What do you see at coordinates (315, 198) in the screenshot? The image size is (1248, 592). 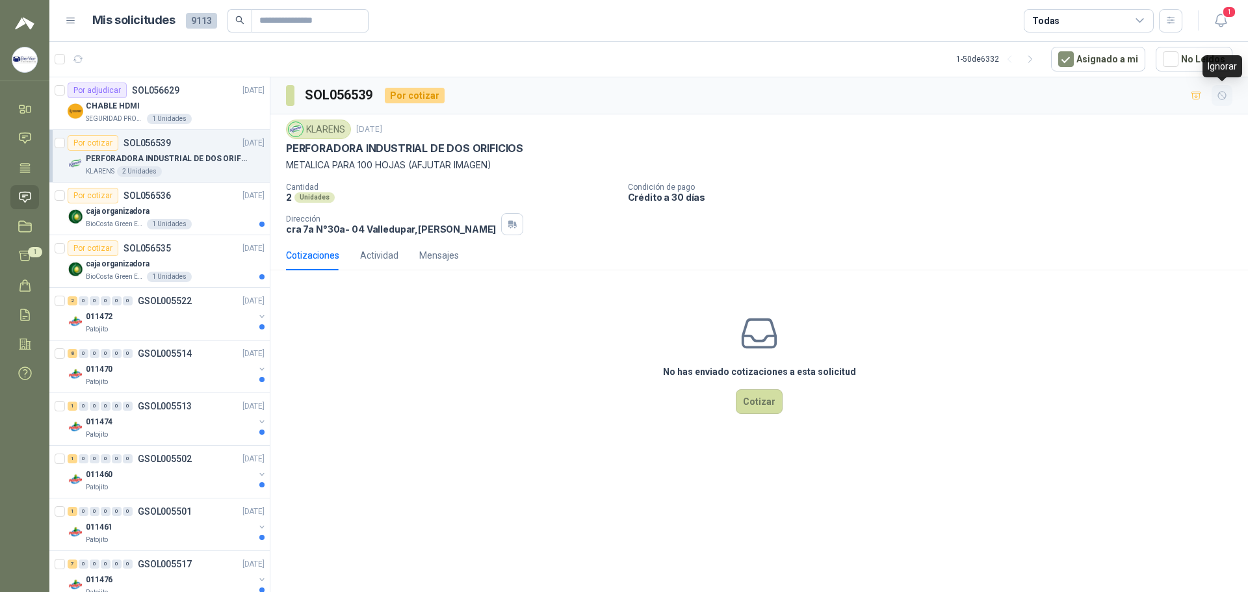 I see `div: Unidades` at bounding box center [315, 198].